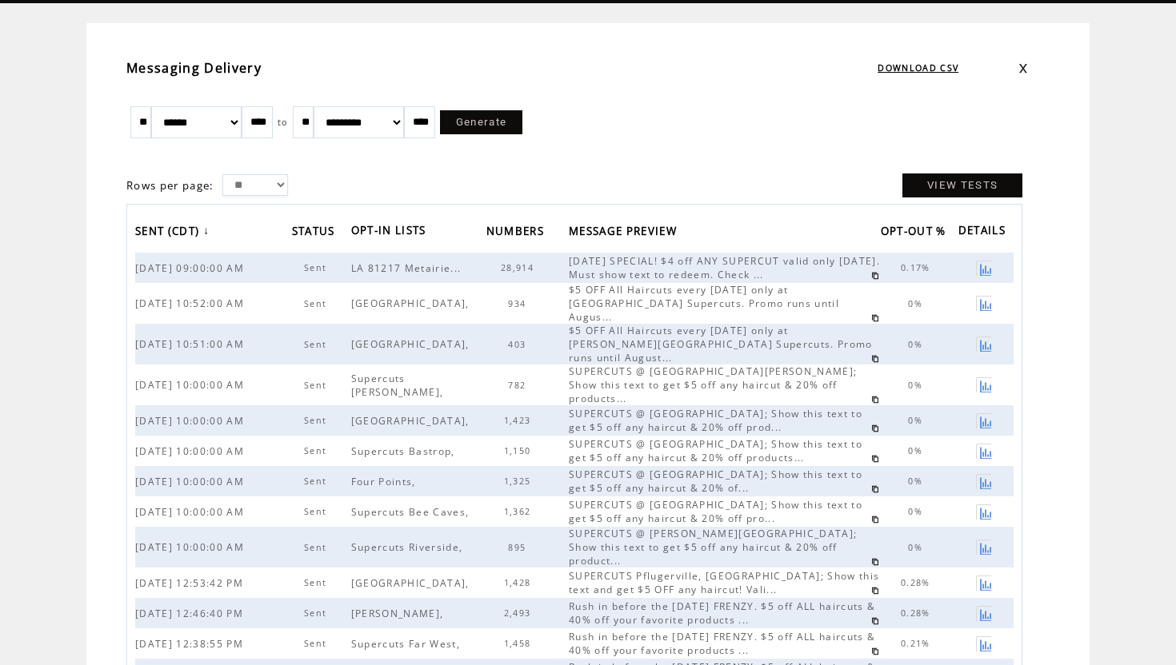  Describe the element at coordinates (519, 421) in the screenshot. I see `span: 1,423` at that location.